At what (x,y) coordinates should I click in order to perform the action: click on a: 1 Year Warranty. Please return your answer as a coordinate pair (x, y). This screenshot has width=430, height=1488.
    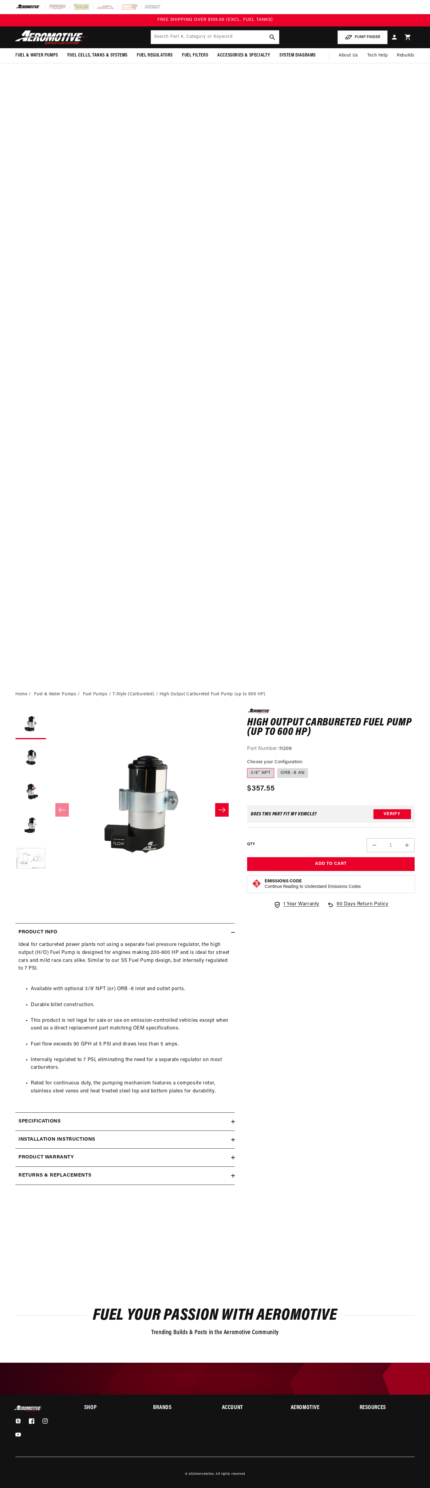
    Looking at the image, I should click on (296, 904).